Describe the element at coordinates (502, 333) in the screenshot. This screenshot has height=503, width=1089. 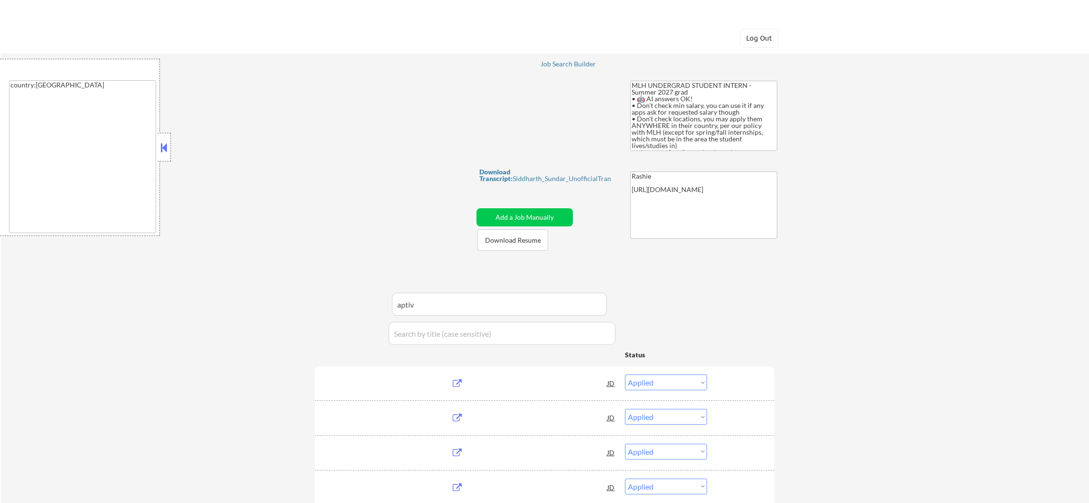
I see `input: Search by title (case sensitive)` at that location.